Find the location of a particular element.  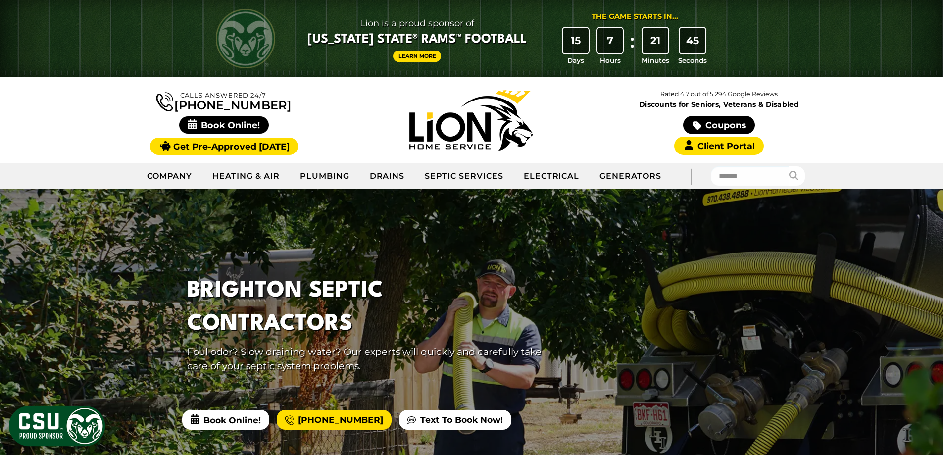

img: Lion Home Service is located at coordinates (471, 120).